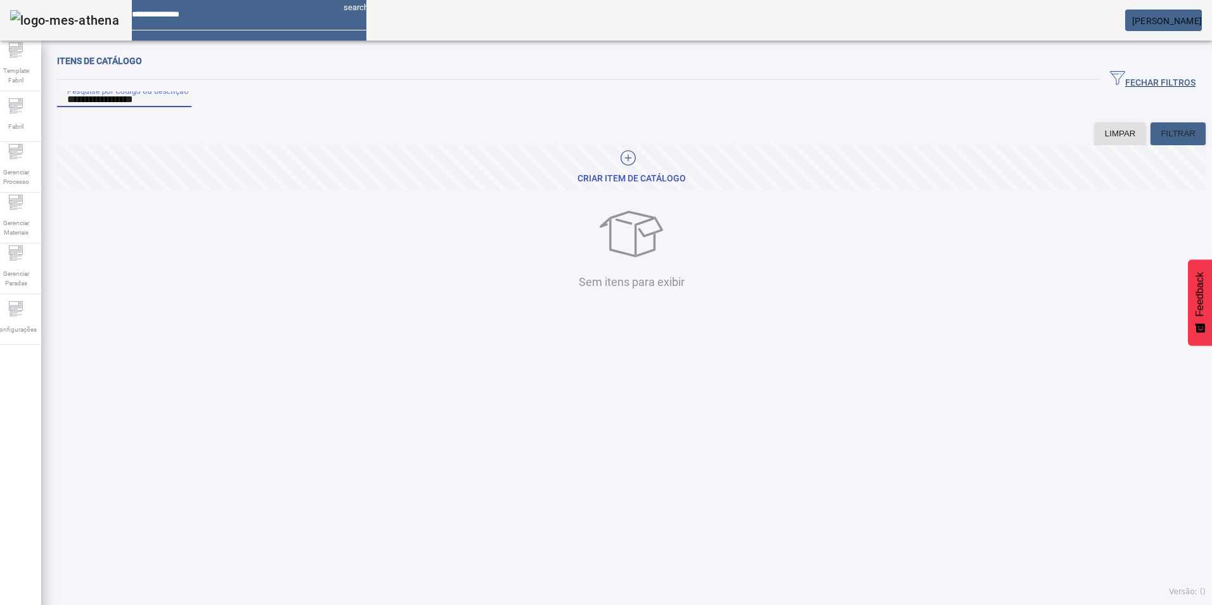 Image resolution: width=1212 pixels, height=605 pixels. What do you see at coordinates (631, 179) in the screenshot?
I see `div: CRIAR ITEM DE CATÁLOGO` at bounding box center [631, 179].